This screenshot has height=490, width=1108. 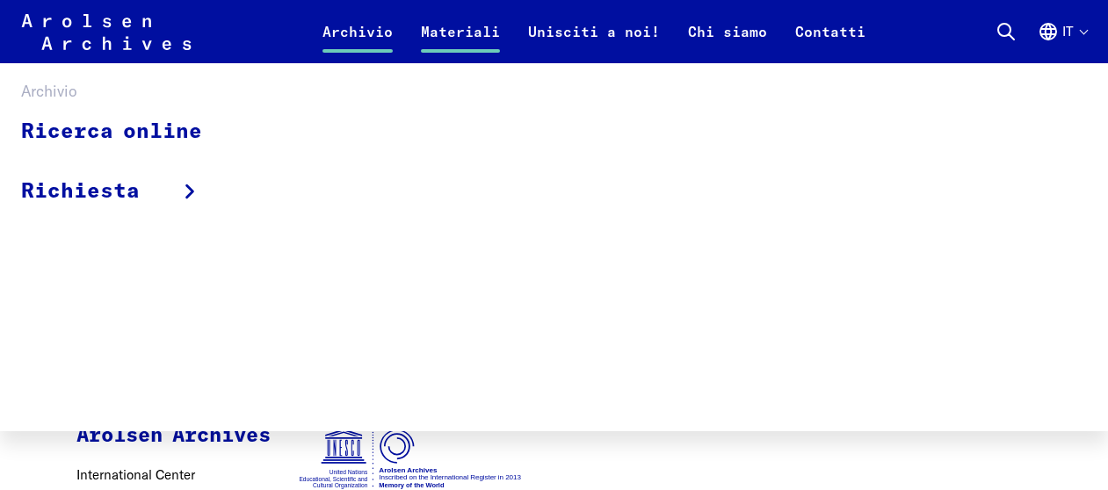 I want to click on ul: Archivio, so click(x=123, y=162).